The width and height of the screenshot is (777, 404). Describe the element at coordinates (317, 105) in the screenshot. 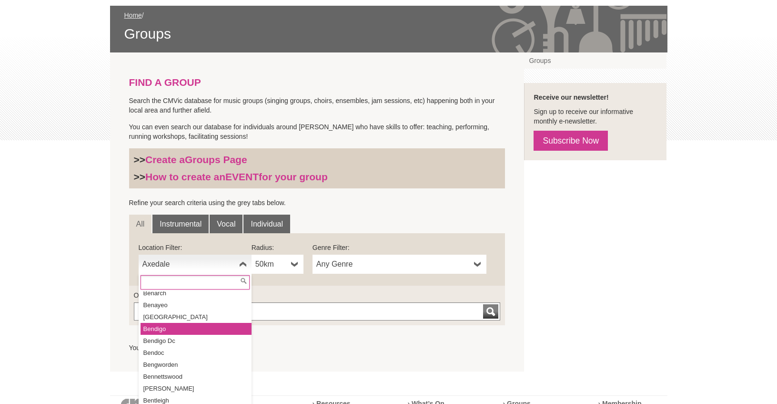

I see `p: Search the CMVic database for music groups (singing groups, choirs, ensembles, jam sessions, etc)...` at that location.